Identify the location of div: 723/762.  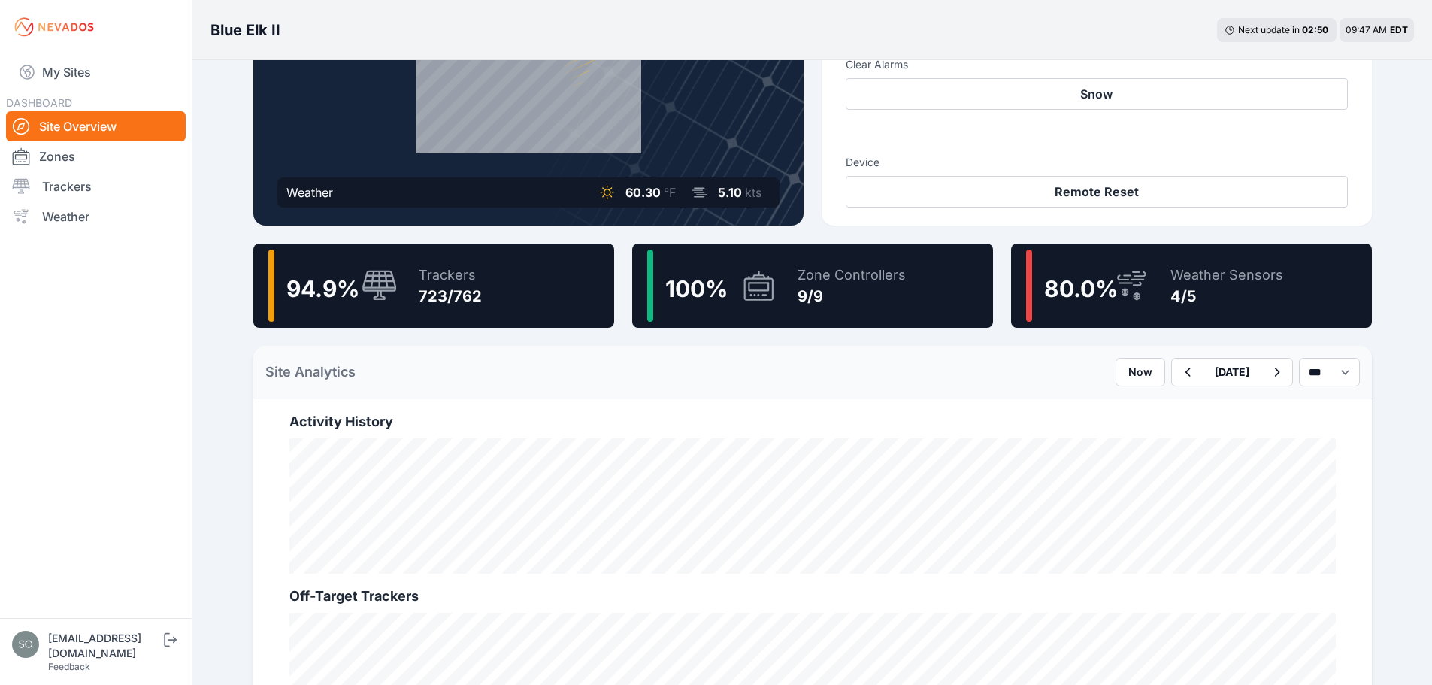
(450, 296).